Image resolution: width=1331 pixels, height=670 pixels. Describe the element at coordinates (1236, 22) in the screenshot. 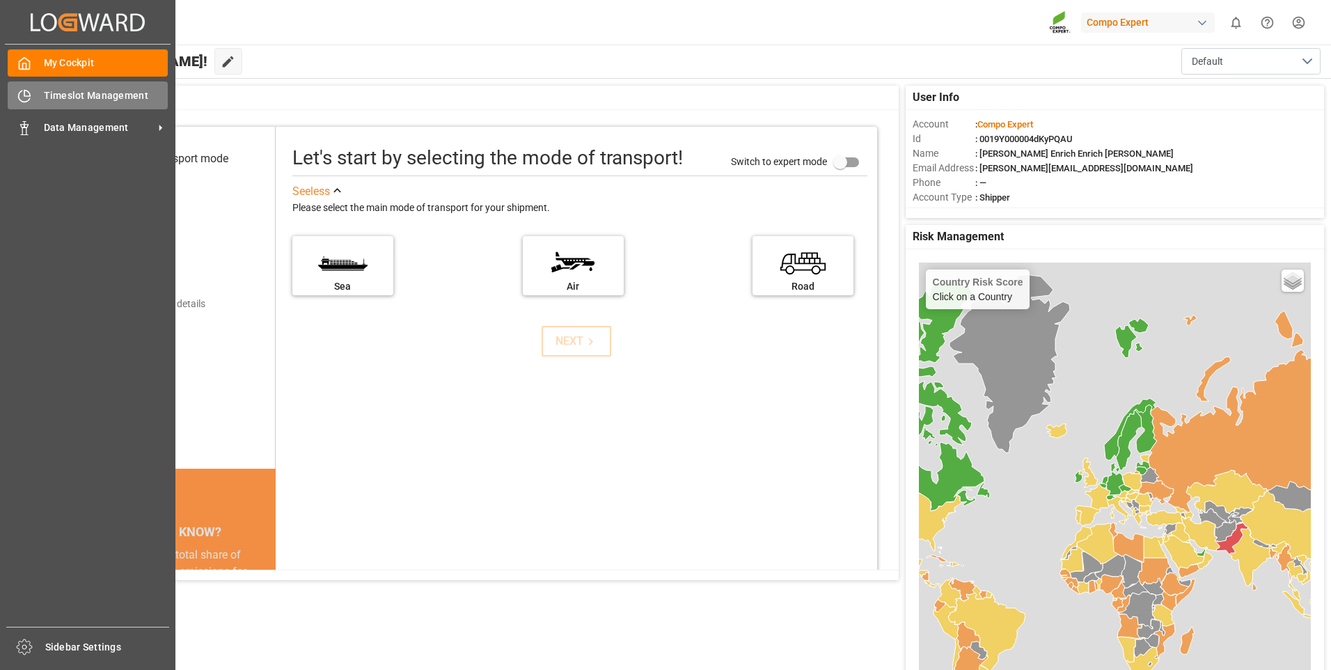

I see `button: show 0 new notifications` at that location.